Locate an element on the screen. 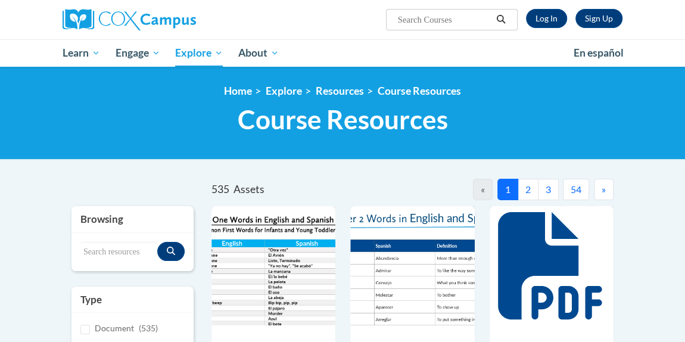  a: En español is located at coordinates (599, 53).